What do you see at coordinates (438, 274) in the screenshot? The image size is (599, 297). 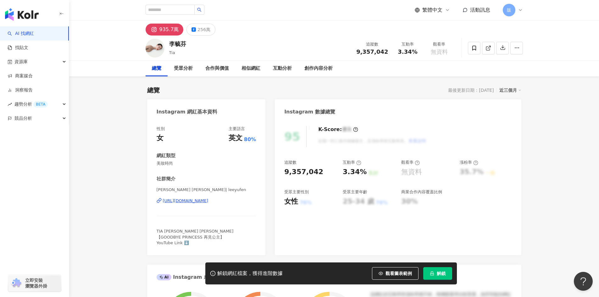 I see `button: 解鎖` at bounding box center [438, 274].